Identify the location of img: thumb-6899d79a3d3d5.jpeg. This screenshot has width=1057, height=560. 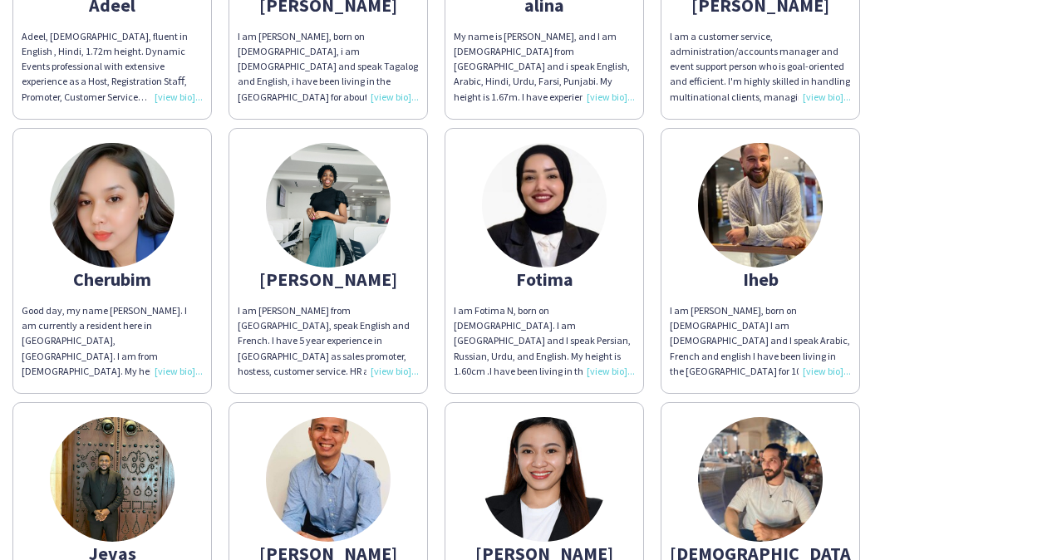
(760, 479).